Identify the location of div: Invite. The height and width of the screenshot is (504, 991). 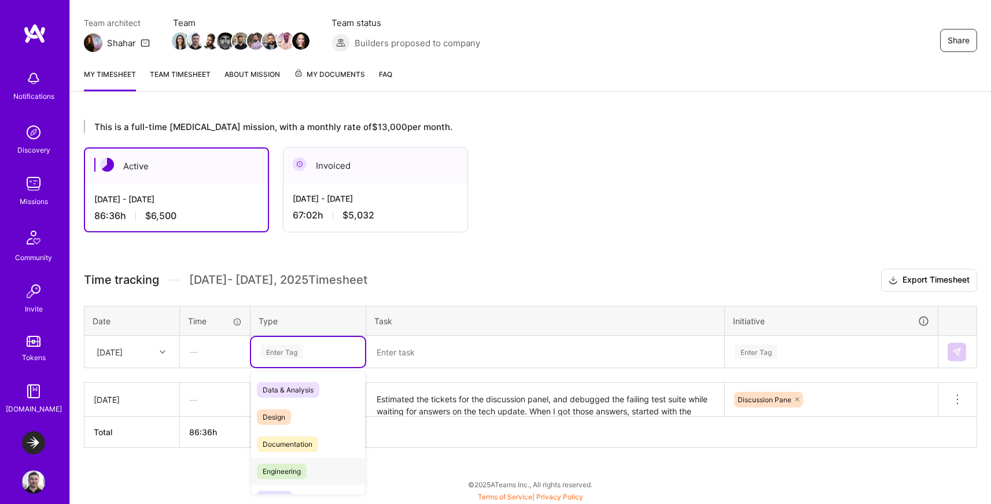
(34, 309).